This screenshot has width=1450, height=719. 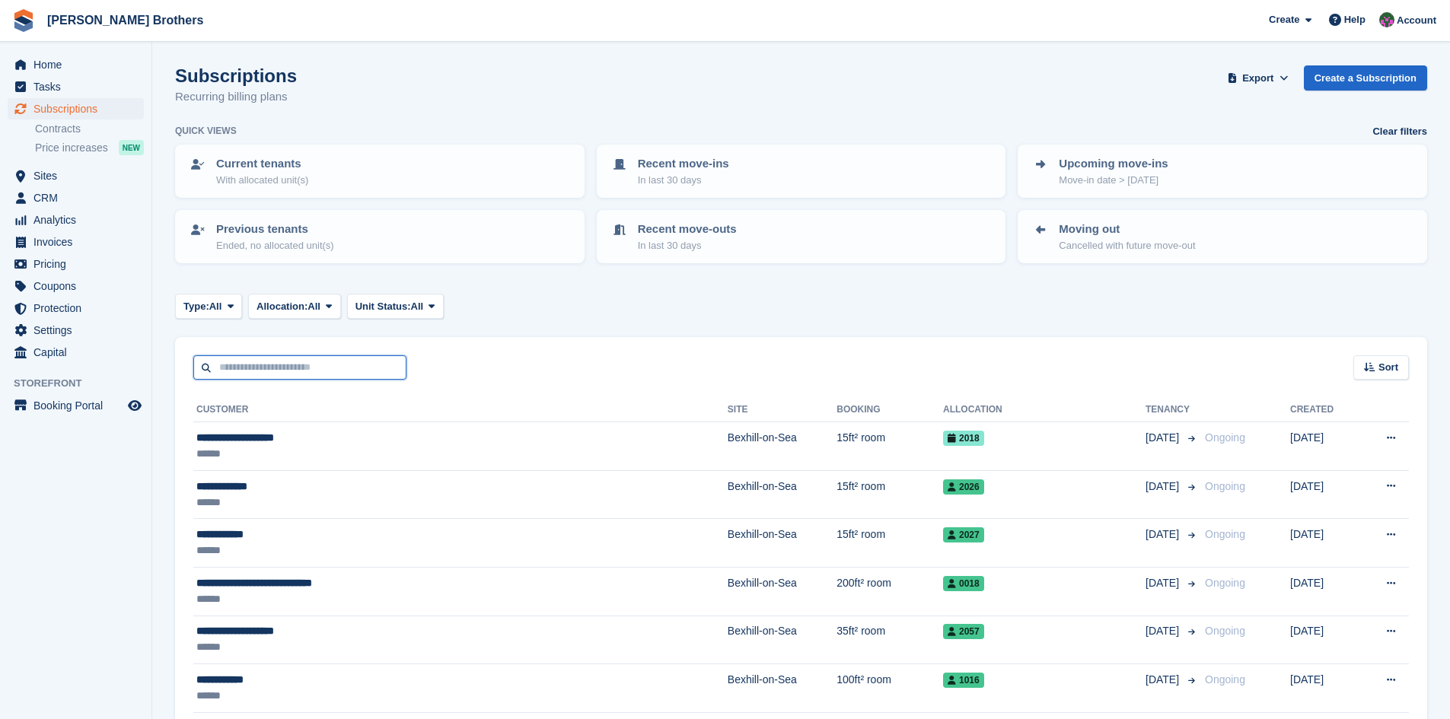 What do you see at coordinates (1222, 237) in the screenshot?
I see `a: Moving out Cancelled with future move-out` at bounding box center [1222, 237].